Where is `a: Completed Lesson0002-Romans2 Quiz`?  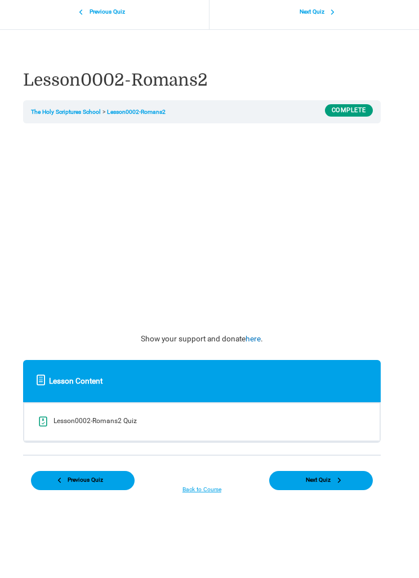
a: Completed Lesson0002-Romans2 Quiz is located at coordinates (202, 422).